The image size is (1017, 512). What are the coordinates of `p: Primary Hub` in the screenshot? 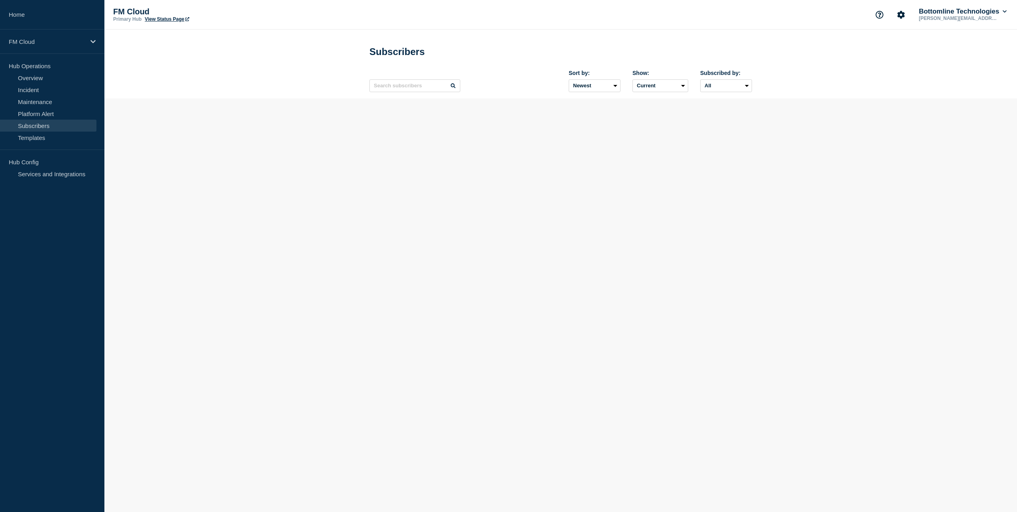 It's located at (127, 19).